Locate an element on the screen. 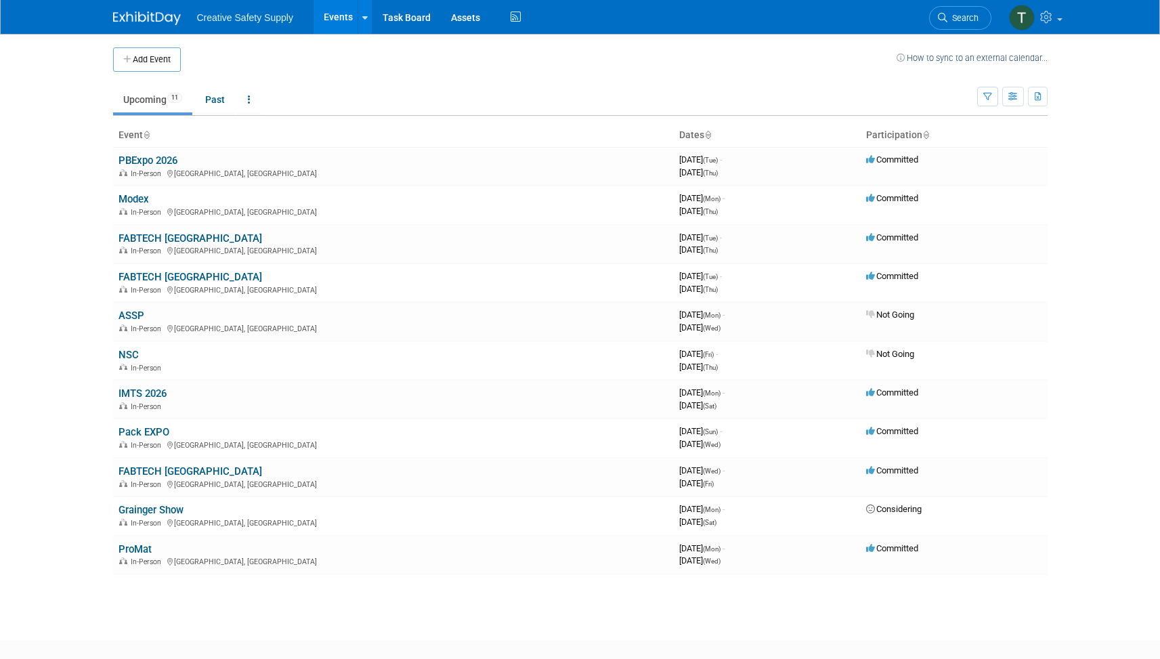 The height and width of the screenshot is (659, 1160). a: PBExpo 2026 is located at coordinates (148, 160).